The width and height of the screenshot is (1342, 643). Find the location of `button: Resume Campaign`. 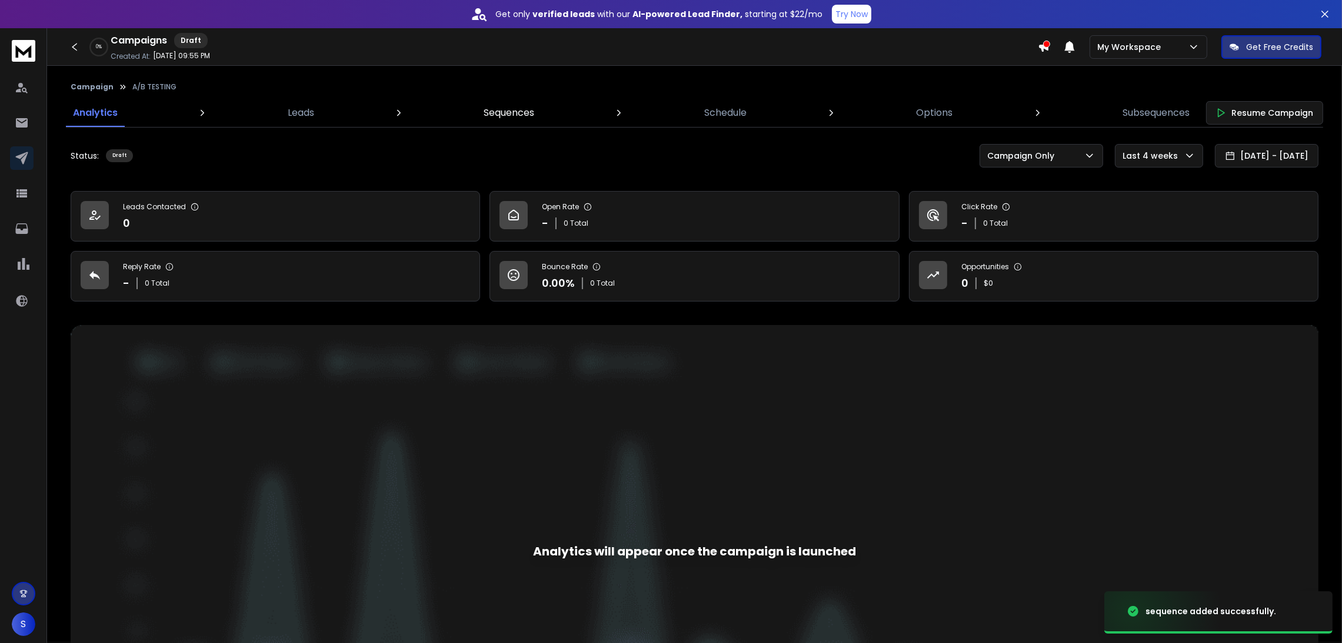

button: Resume Campaign is located at coordinates (1264, 113).